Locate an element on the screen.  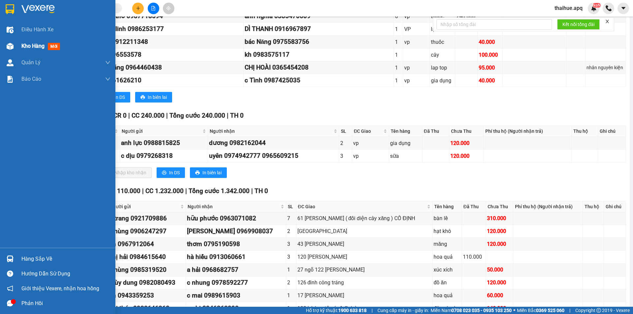
div: nhân nguyên kiện is located at coordinates (605, 68).